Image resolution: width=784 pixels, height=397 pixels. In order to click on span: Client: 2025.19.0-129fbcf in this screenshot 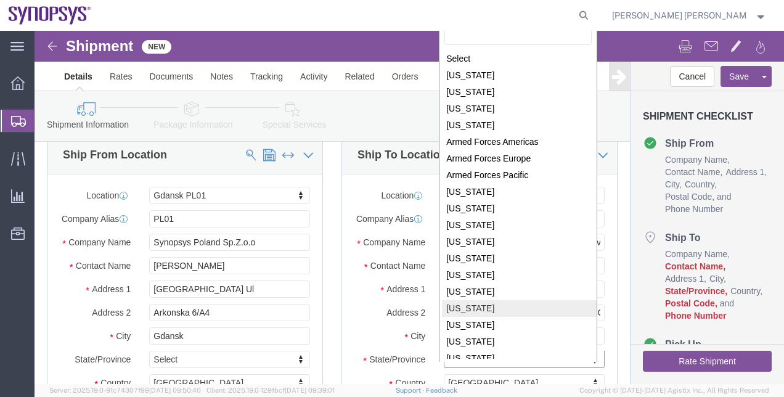, I will do `click(270, 390)`.